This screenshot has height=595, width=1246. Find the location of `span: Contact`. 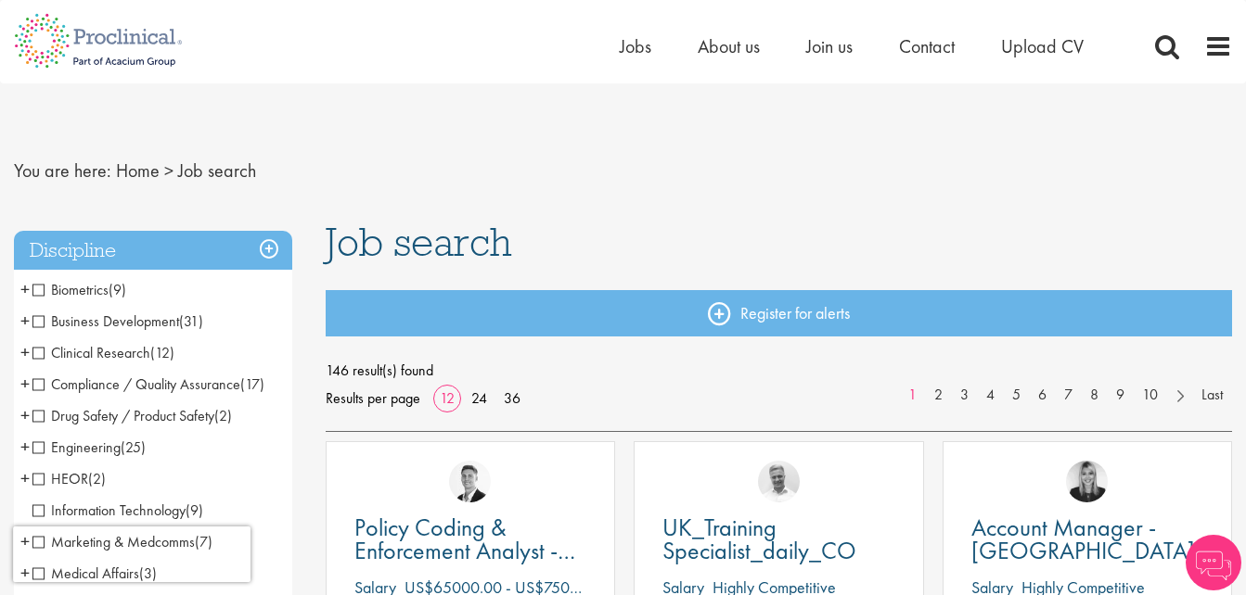

span: Contact is located at coordinates (927, 46).